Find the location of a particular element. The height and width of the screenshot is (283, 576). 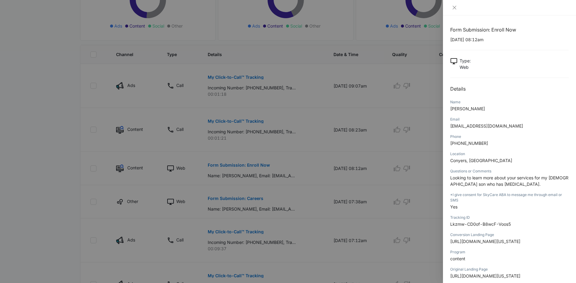

div: Original Landing Page is located at coordinates (510, 269).